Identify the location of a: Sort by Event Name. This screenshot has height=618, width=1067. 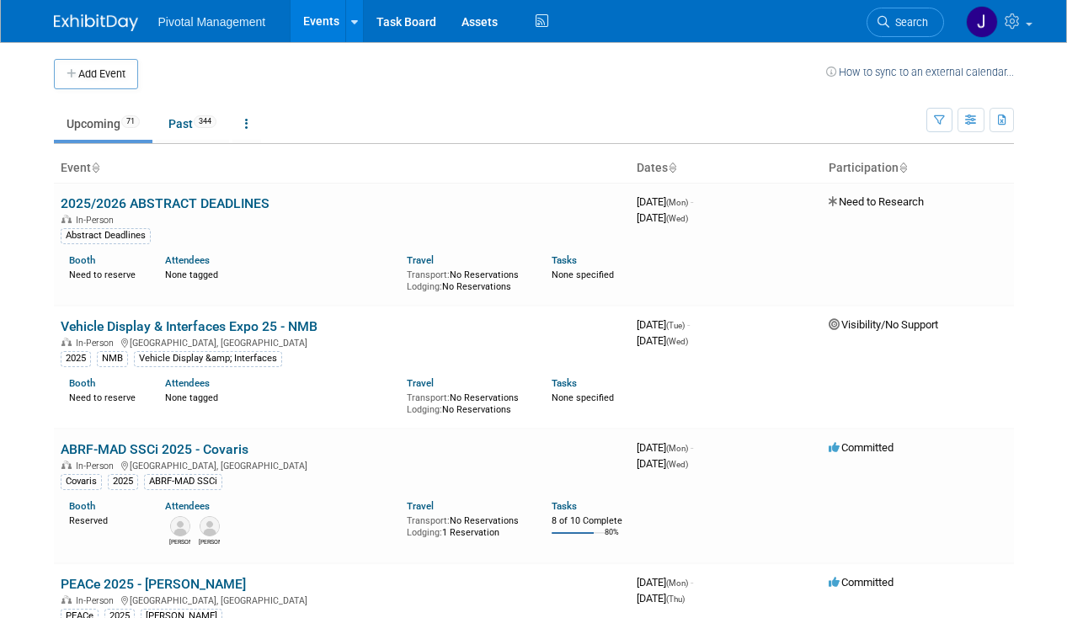
(95, 168).